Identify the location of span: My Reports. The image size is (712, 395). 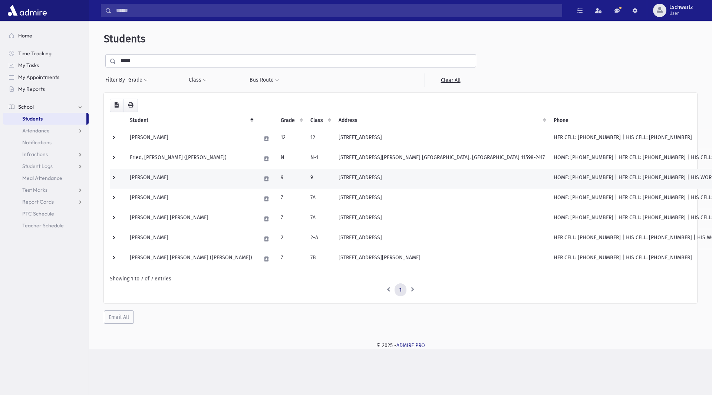
(32, 89).